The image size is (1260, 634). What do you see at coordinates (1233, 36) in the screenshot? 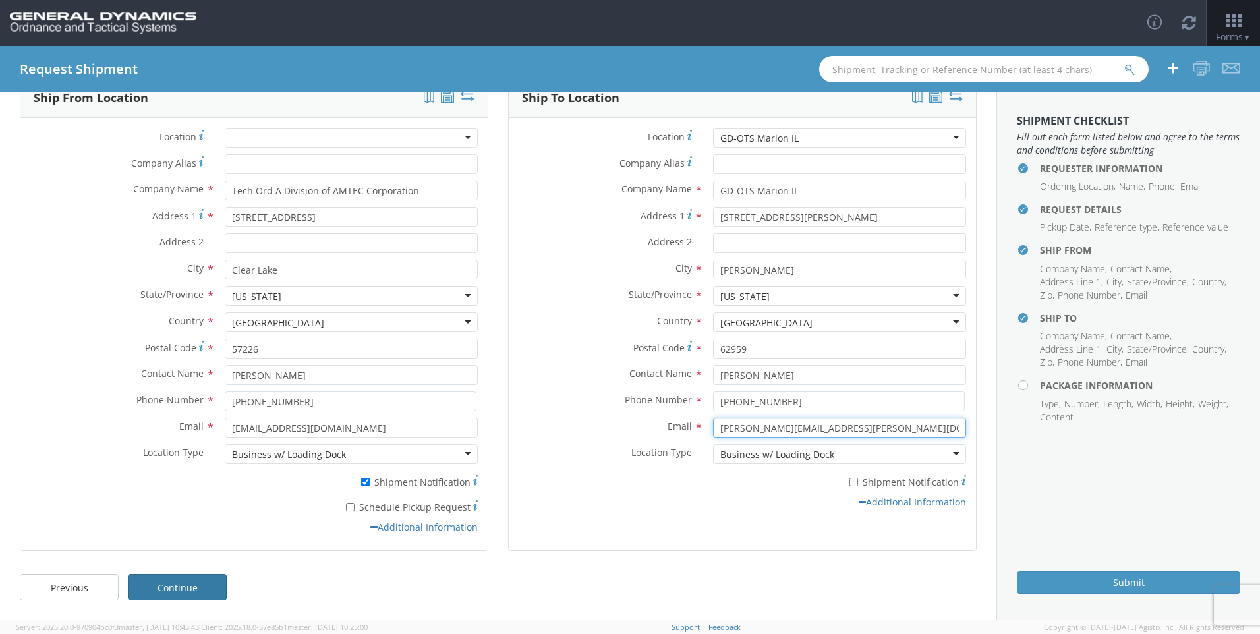
I see `span: Forms` at bounding box center [1233, 36].